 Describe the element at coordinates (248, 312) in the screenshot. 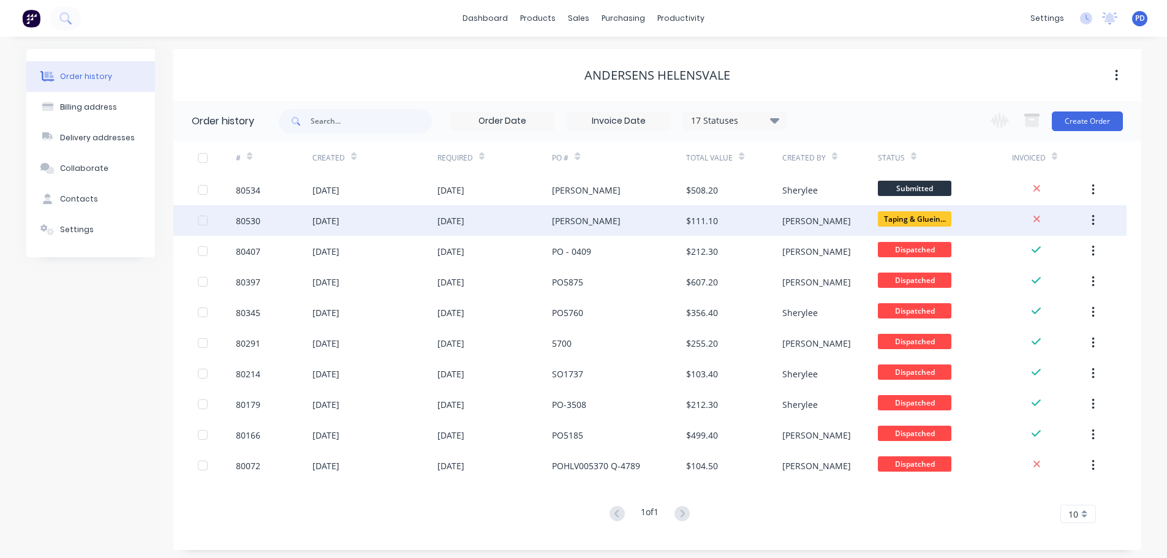

I see `div: 80345` at that location.